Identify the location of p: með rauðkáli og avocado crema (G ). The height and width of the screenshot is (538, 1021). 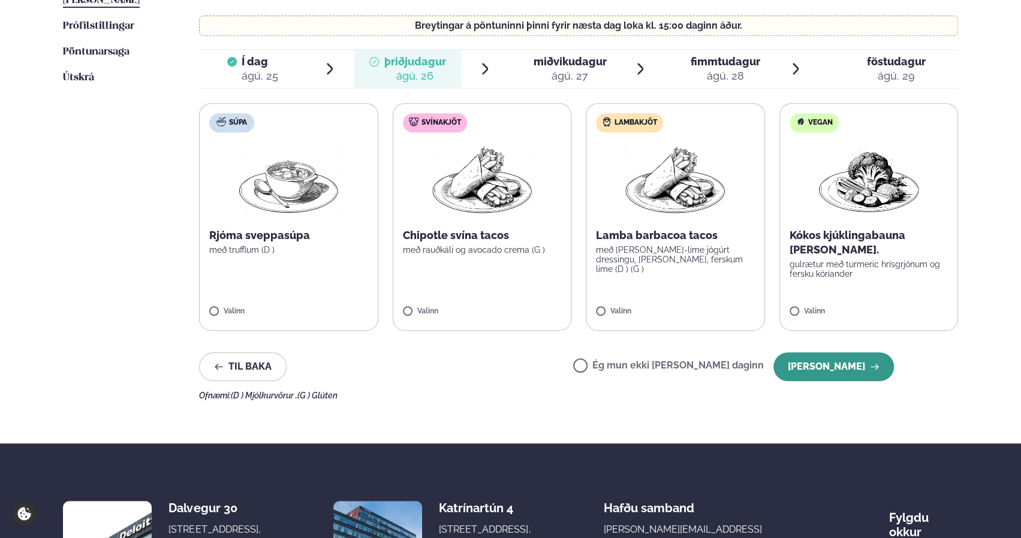
(482, 250).